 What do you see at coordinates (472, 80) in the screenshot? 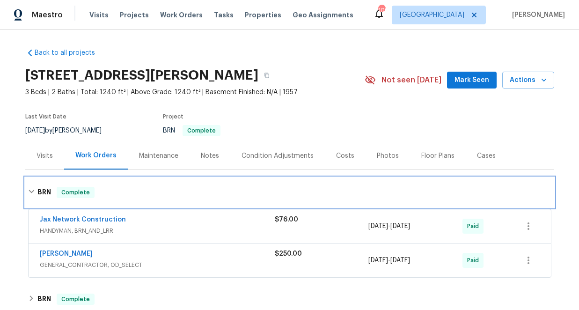
I see `span: Mark Seen` at bounding box center [472, 80].